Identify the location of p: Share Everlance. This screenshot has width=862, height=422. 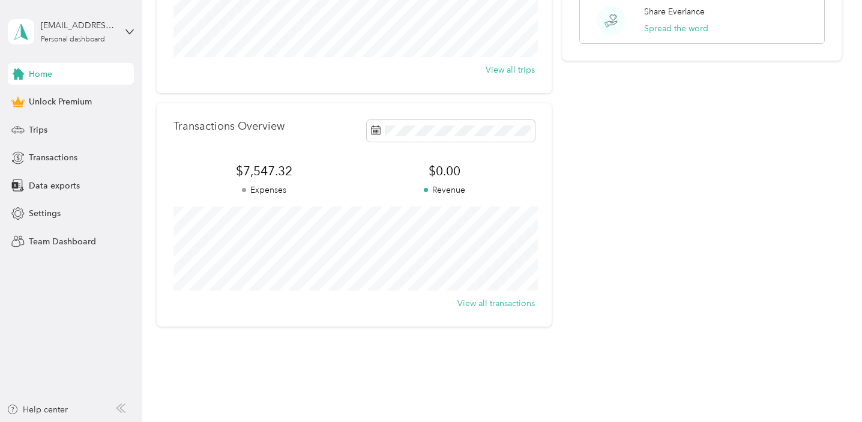
(674, 11).